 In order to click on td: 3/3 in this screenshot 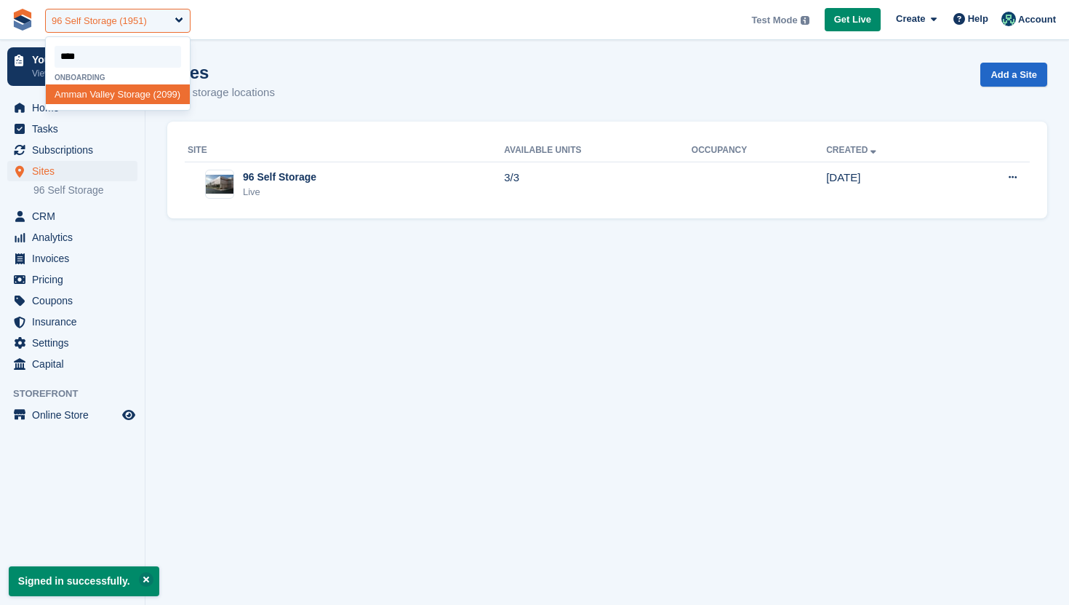, I will do `click(598, 184)`.